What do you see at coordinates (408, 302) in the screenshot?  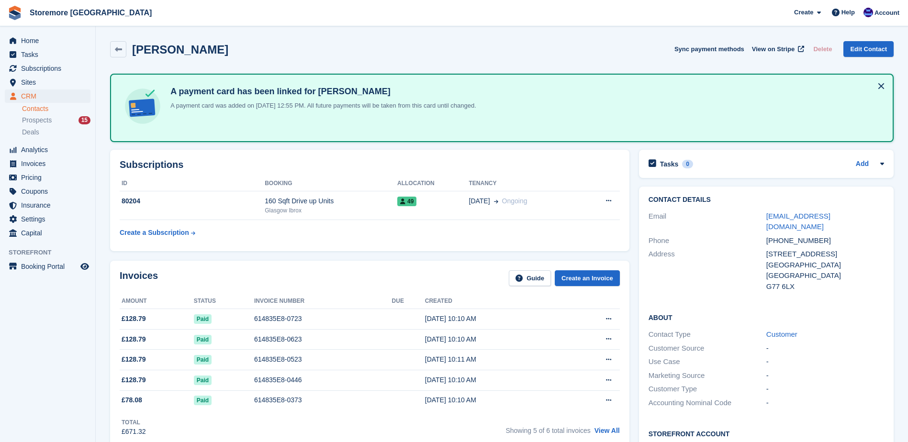 I see `th: Due` at bounding box center [408, 302].